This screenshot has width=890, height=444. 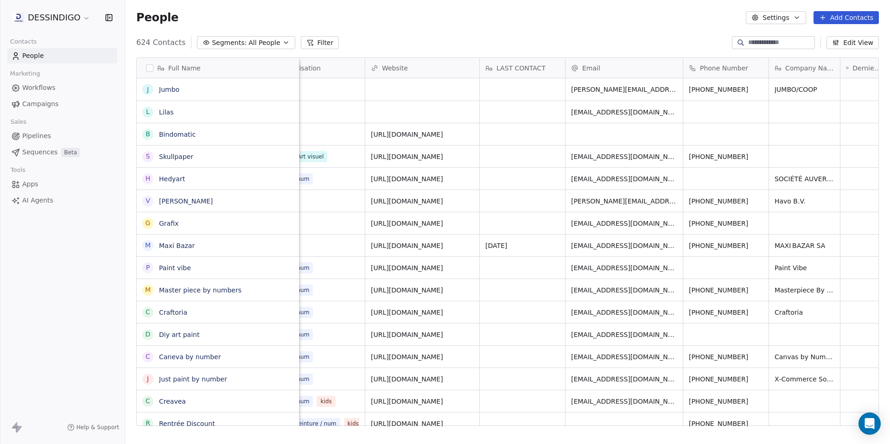 What do you see at coordinates (148, 89) in the screenshot?
I see `div: J` at bounding box center [148, 89].